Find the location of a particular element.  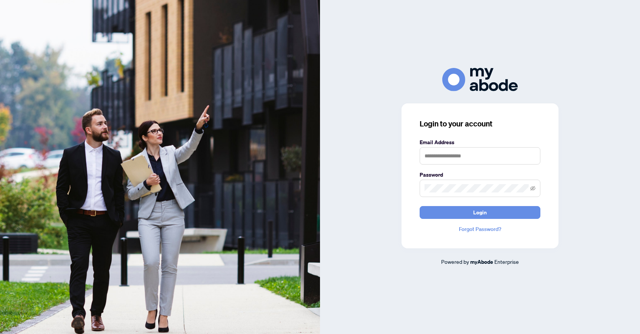

button: Login is located at coordinates (480, 213).